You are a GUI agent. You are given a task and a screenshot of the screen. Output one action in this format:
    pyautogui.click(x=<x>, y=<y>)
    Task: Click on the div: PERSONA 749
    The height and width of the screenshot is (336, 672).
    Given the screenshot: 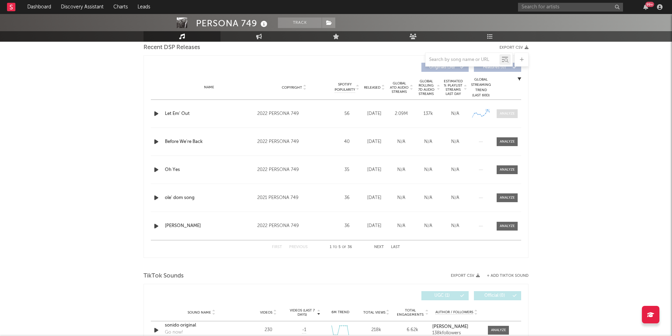 What is the action you would take?
    pyautogui.click(x=232, y=23)
    